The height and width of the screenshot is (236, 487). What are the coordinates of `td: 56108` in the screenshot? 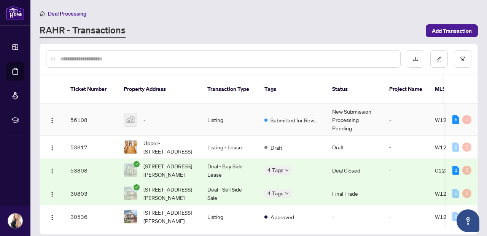 It's located at (91, 120).